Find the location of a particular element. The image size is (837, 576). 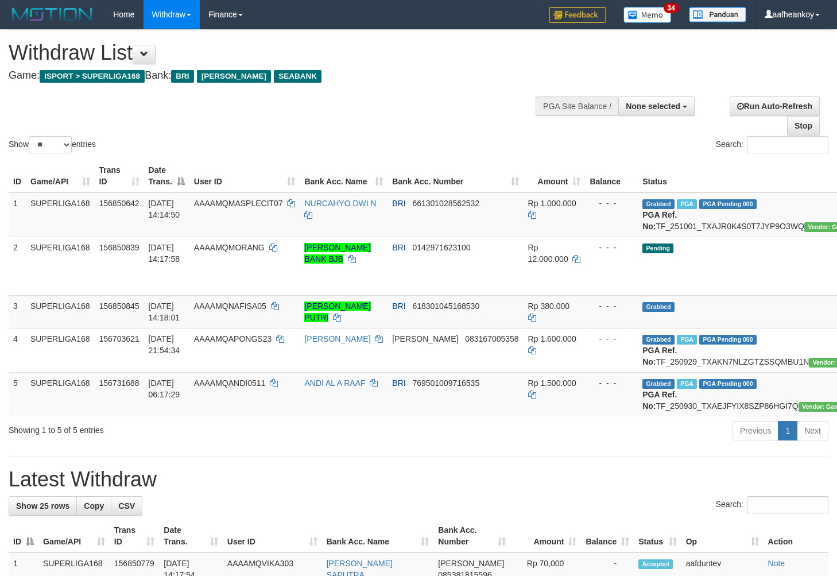

td: 3 is located at coordinates (17, 311).